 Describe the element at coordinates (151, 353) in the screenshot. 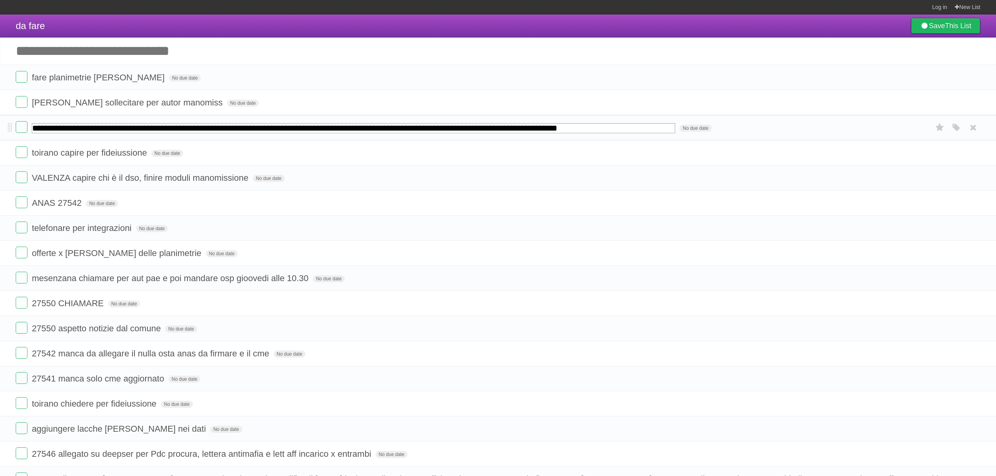

I see `span: 27542 manca da allegare il nulla osta anas da firmare e il cme` at that location.